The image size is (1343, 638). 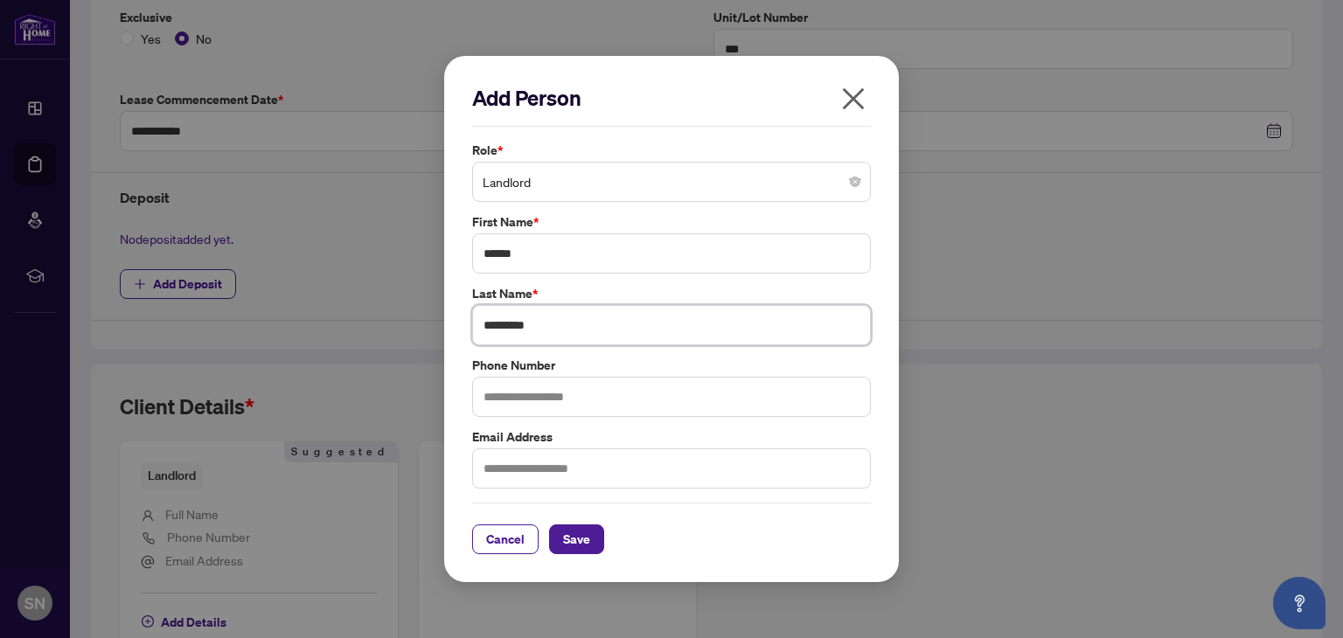 I want to click on button: Open asap, so click(x=1299, y=603).